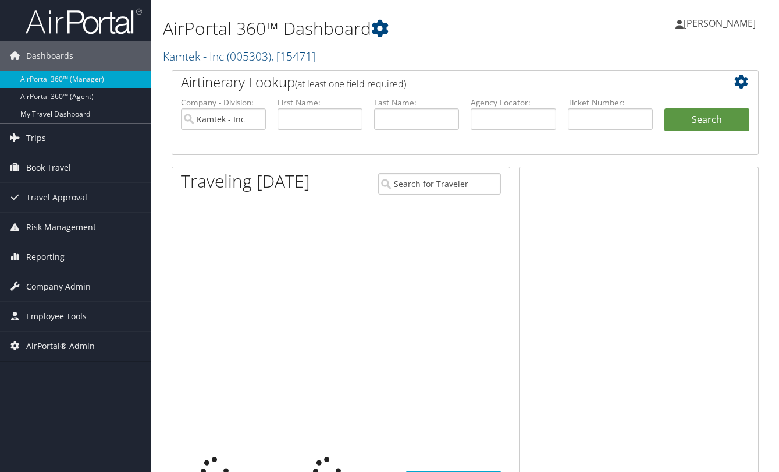 The height and width of the screenshot is (472, 779). What do you see at coordinates (49, 56) in the screenshot?
I see `span: Dashboards` at bounding box center [49, 56].